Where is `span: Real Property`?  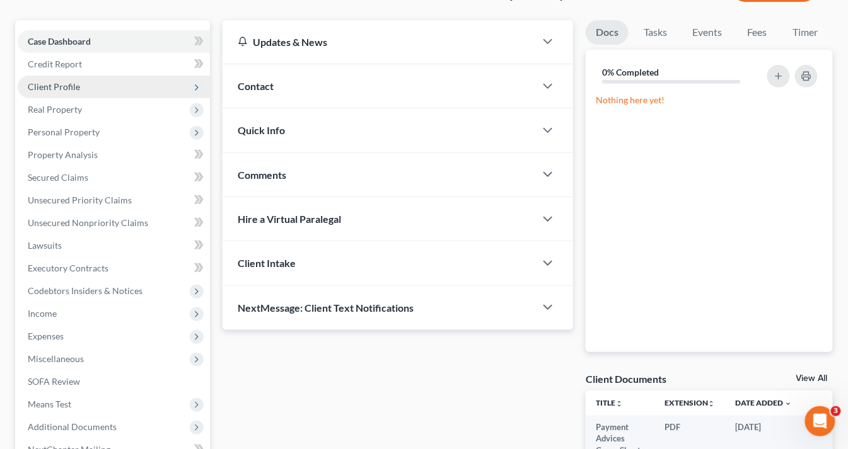
span: Real Property is located at coordinates (55, 109).